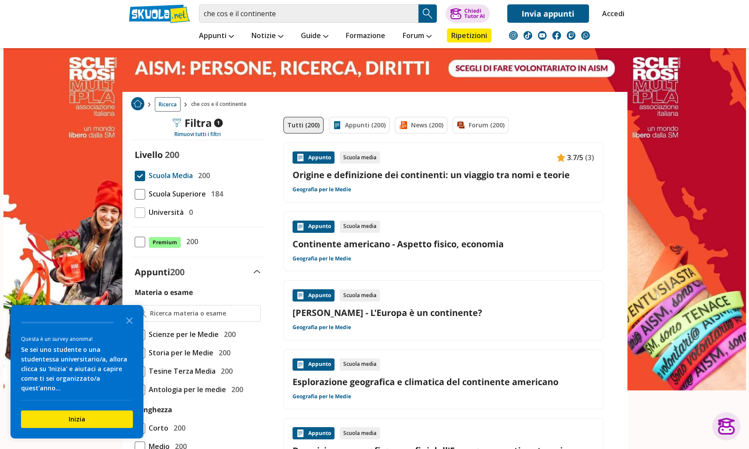 This screenshot has height=449, width=749. I want to click on a: Appunti, so click(216, 36).